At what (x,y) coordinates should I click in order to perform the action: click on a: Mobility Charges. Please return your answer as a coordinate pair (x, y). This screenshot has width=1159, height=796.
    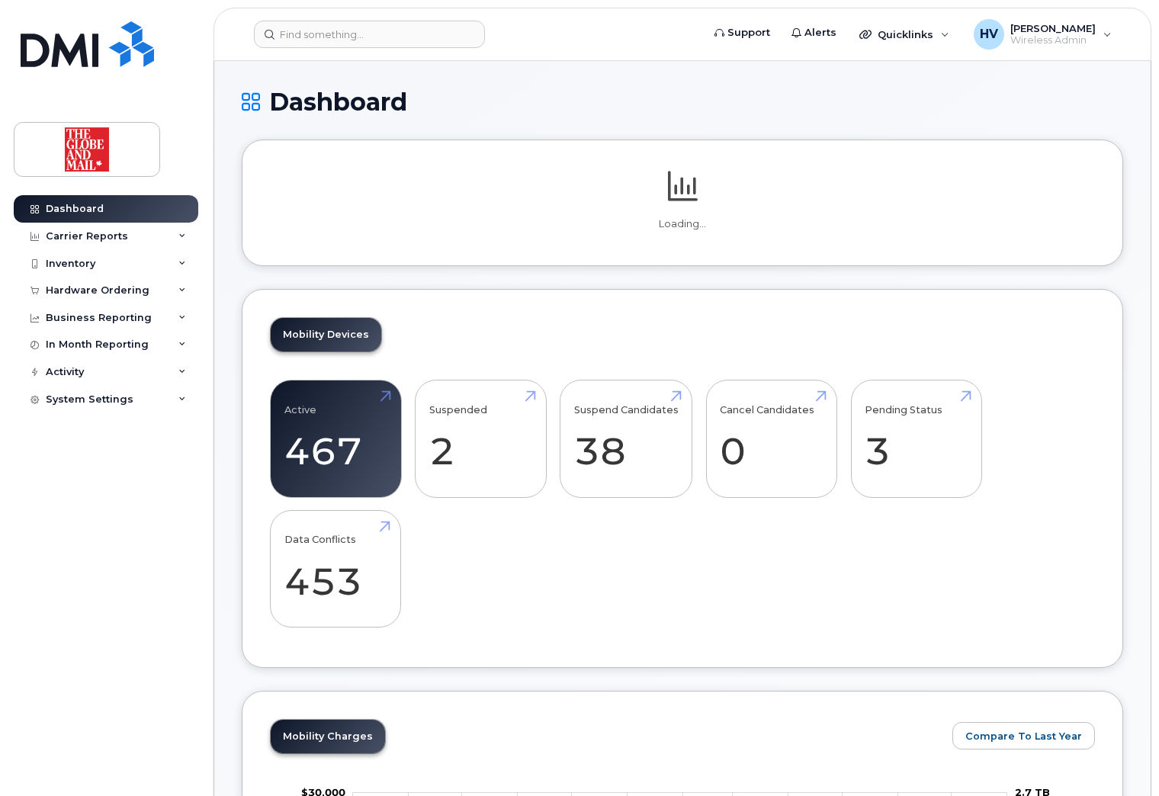
    Looking at the image, I should click on (328, 737).